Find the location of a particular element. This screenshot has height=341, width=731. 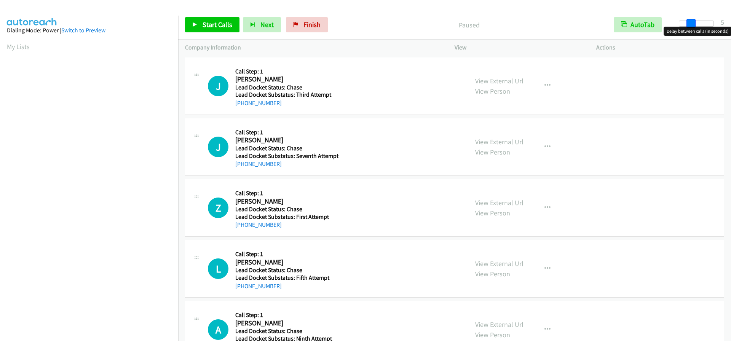

h1: Z is located at coordinates (218, 208).